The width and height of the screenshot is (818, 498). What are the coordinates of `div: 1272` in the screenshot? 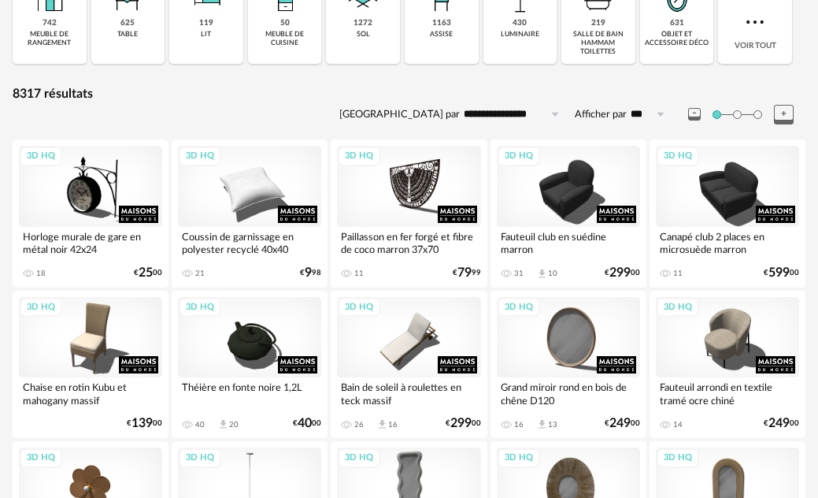 It's located at (363, 23).